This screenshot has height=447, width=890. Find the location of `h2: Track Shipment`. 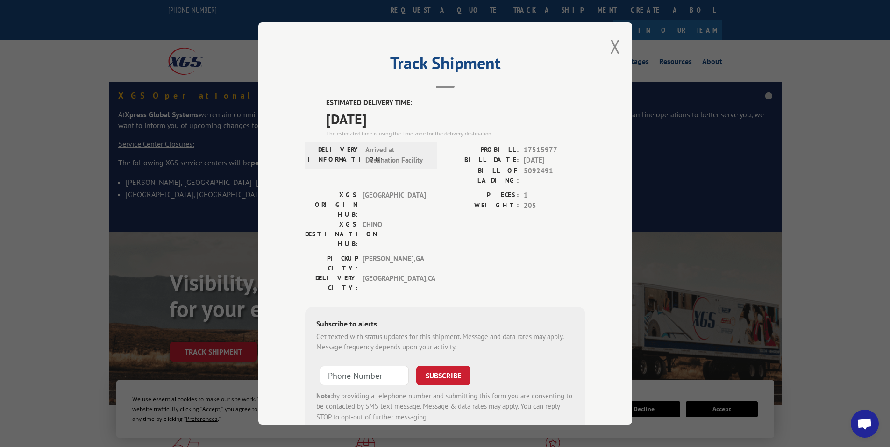

h2: Track Shipment is located at coordinates (445, 65).